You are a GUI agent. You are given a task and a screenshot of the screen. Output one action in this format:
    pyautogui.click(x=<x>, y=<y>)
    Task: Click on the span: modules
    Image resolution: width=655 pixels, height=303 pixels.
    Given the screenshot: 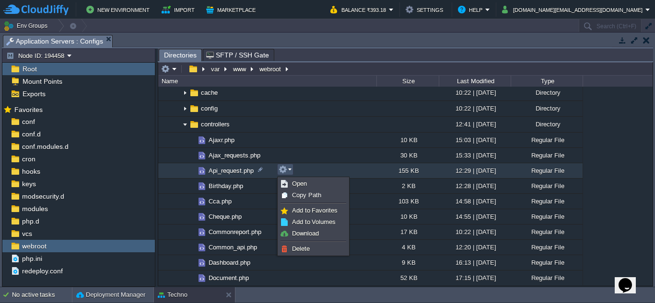 What is the action you would take?
    pyautogui.click(x=35, y=209)
    